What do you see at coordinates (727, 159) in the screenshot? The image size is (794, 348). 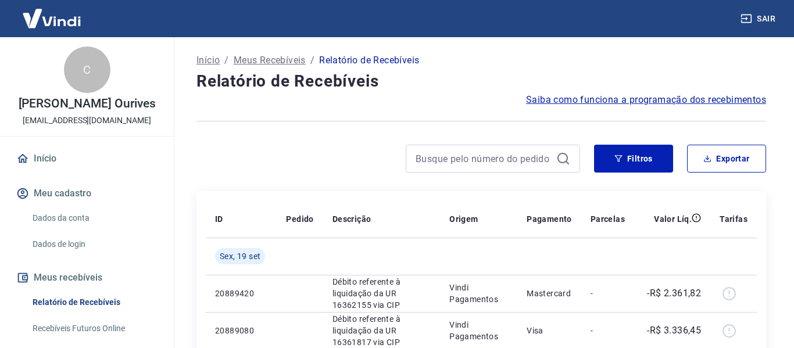 I see `button: Exportar` at bounding box center [727, 159].